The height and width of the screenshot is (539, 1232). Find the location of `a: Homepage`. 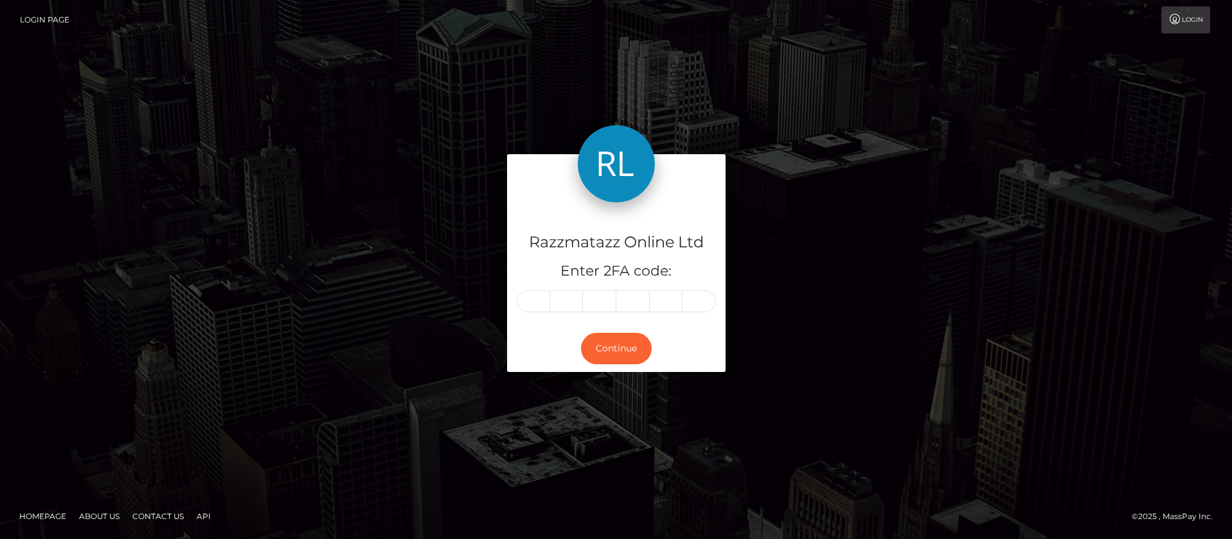

a: Homepage is located at coordinates (42, 516).